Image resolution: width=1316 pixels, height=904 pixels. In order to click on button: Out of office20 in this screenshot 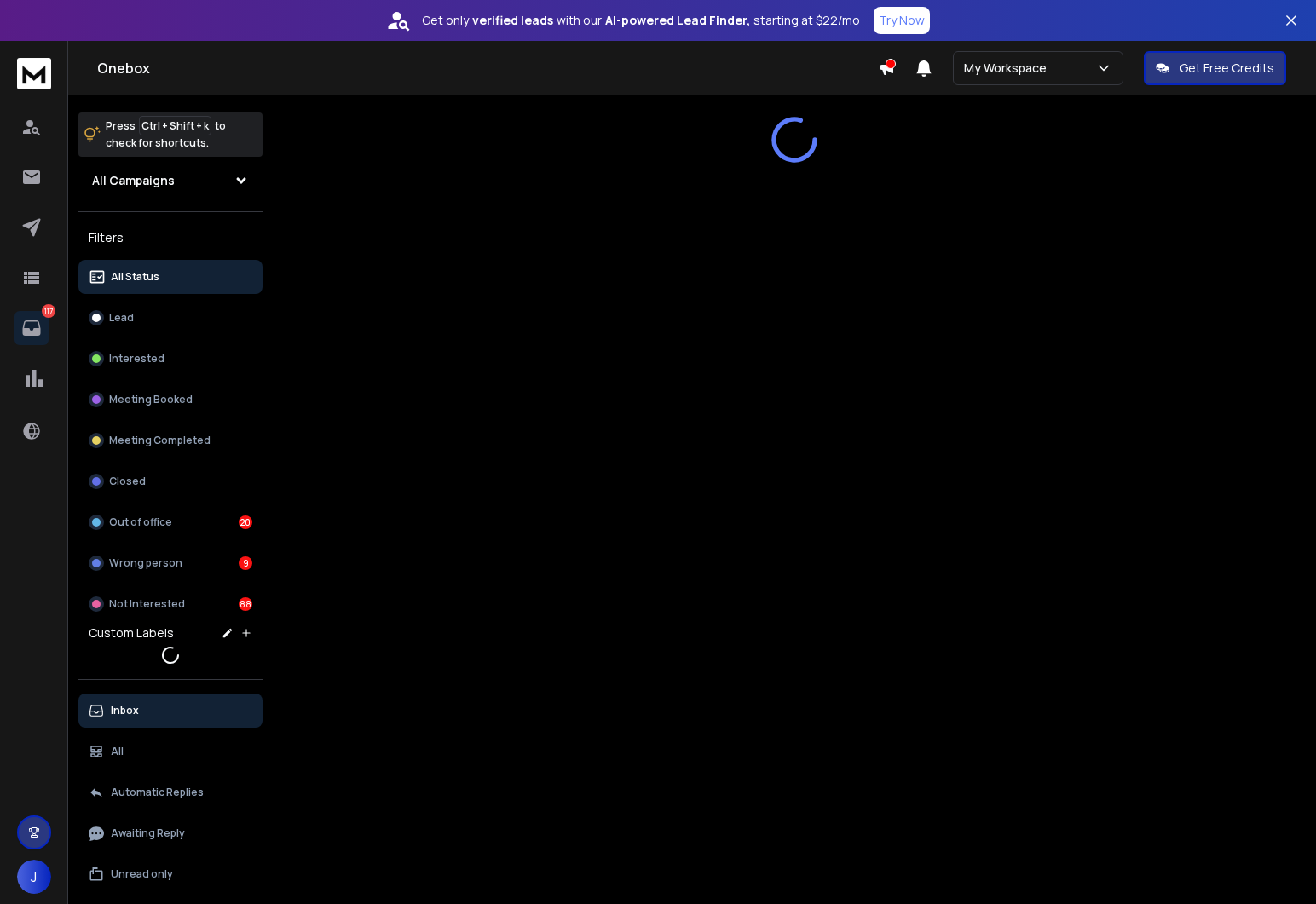, I will do `click(170, 522)`.